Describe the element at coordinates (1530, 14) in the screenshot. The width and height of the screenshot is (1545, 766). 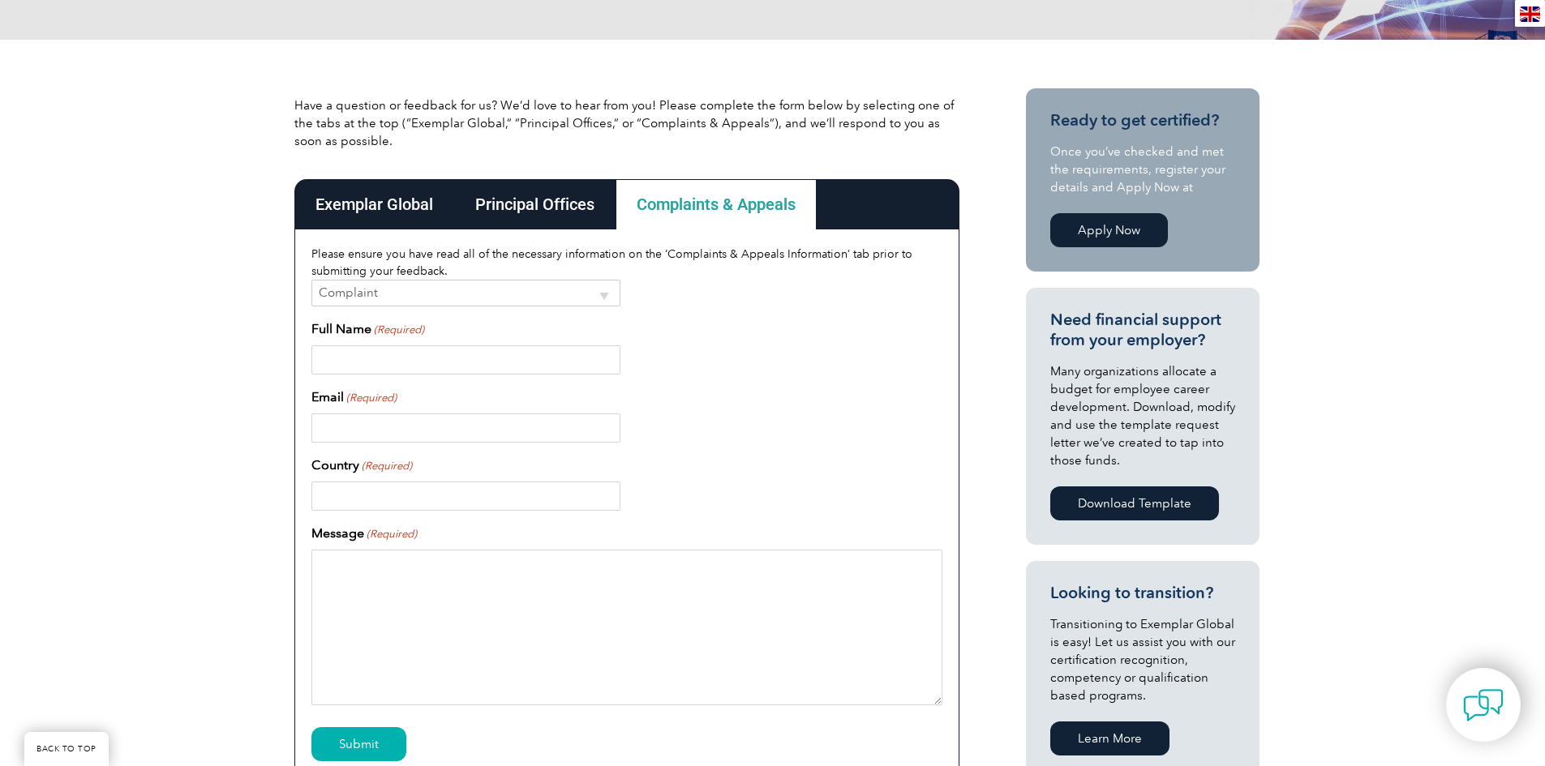
I see `img: en` at that location.